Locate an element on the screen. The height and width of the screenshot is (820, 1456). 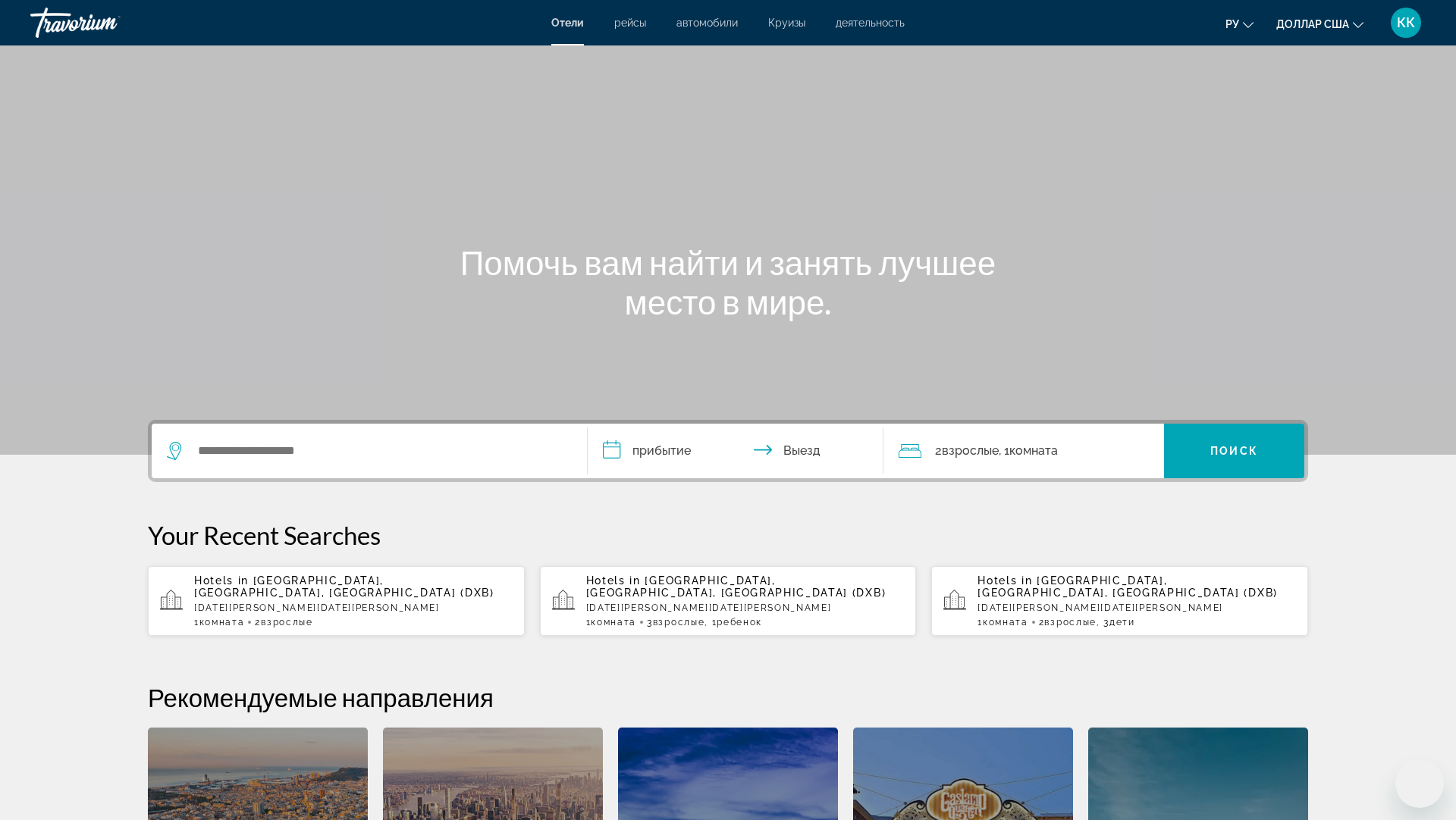
a: деятельность is located at coordinates (870, 23).